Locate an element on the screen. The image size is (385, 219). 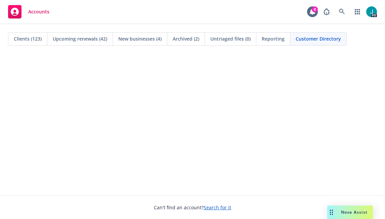
a: Search is located at coordinates (342, 12).